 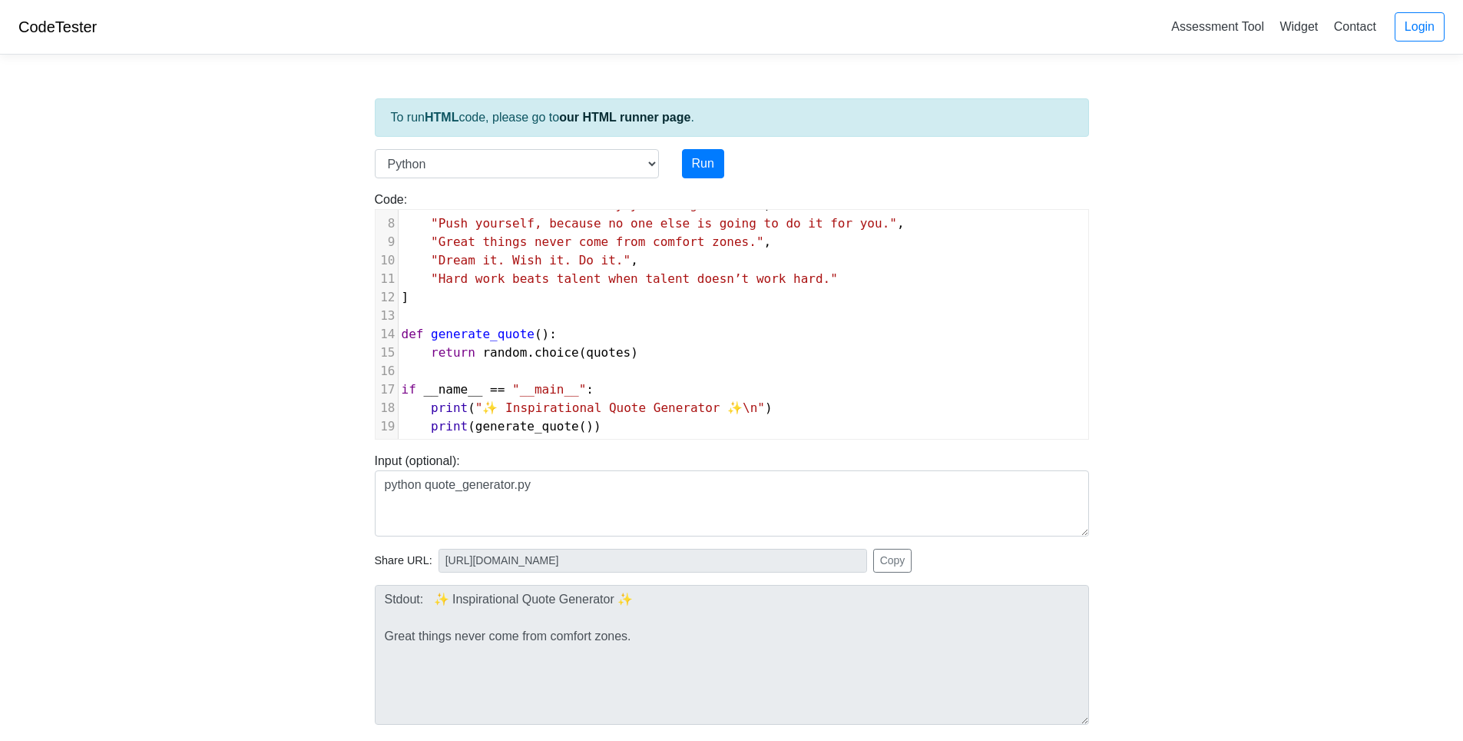 What do you see at coordinates (732, 315) in the screenshot?
I see `div: Code:` at bounding box center [732, 315].